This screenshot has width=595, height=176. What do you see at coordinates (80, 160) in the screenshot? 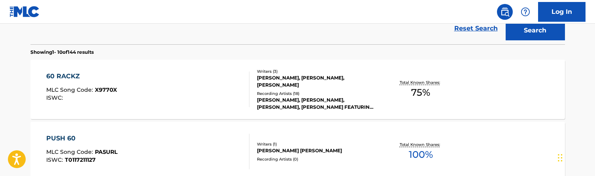
I see `span: T0117211127` at bounding box center [80, 160].